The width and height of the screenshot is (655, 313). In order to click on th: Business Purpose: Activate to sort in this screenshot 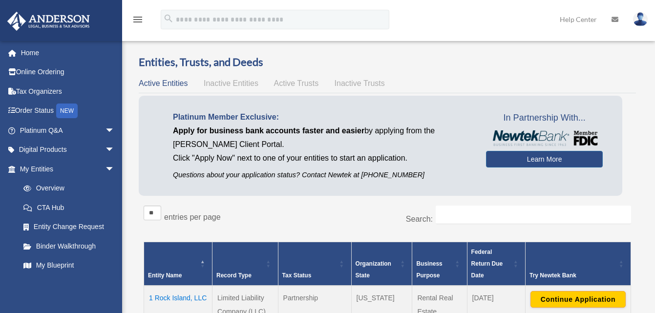, I will do `click(440, 264)`.